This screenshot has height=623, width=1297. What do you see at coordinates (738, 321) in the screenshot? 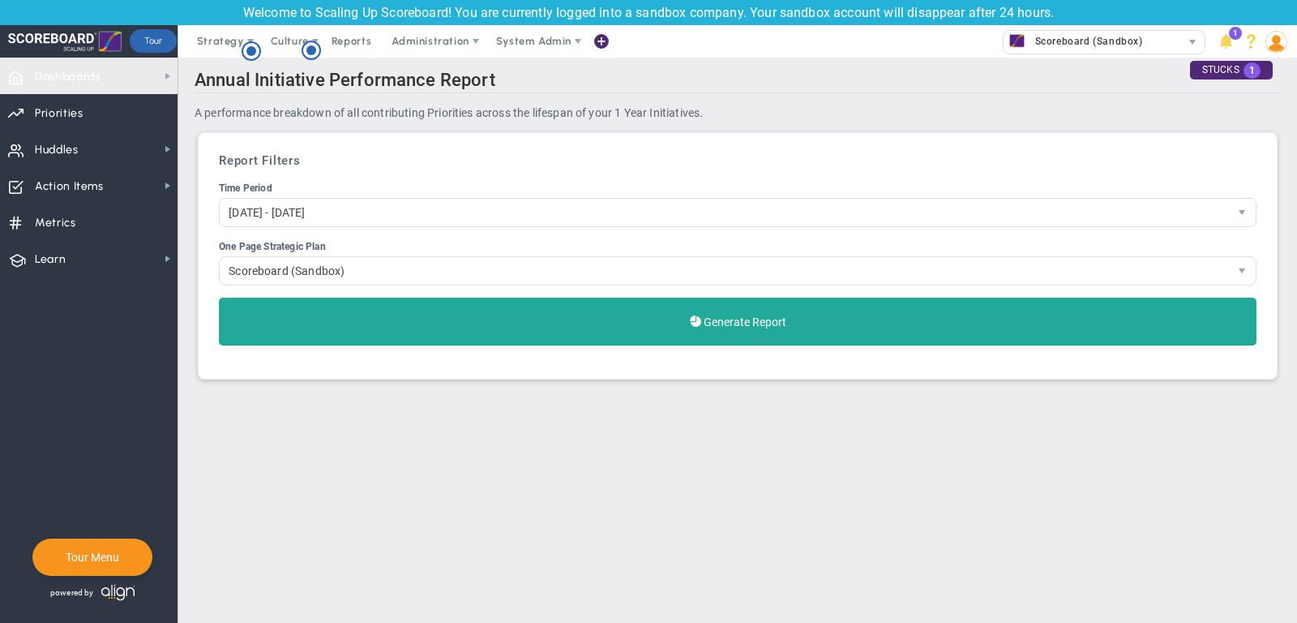
I see `button: Generate Report` at bounding box center [738, 321].